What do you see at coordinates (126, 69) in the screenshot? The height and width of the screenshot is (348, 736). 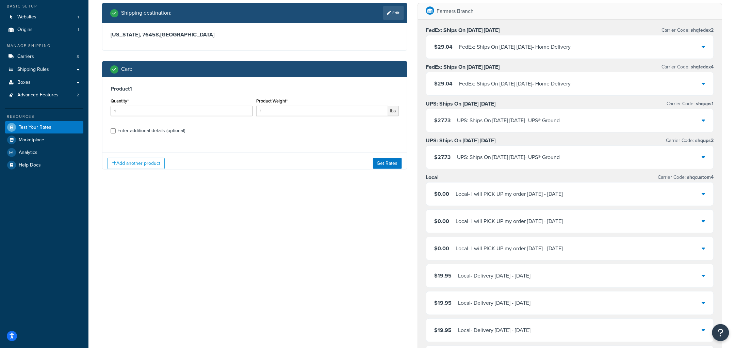 I see `h2: Cart :` at bounding box center [126, 69].